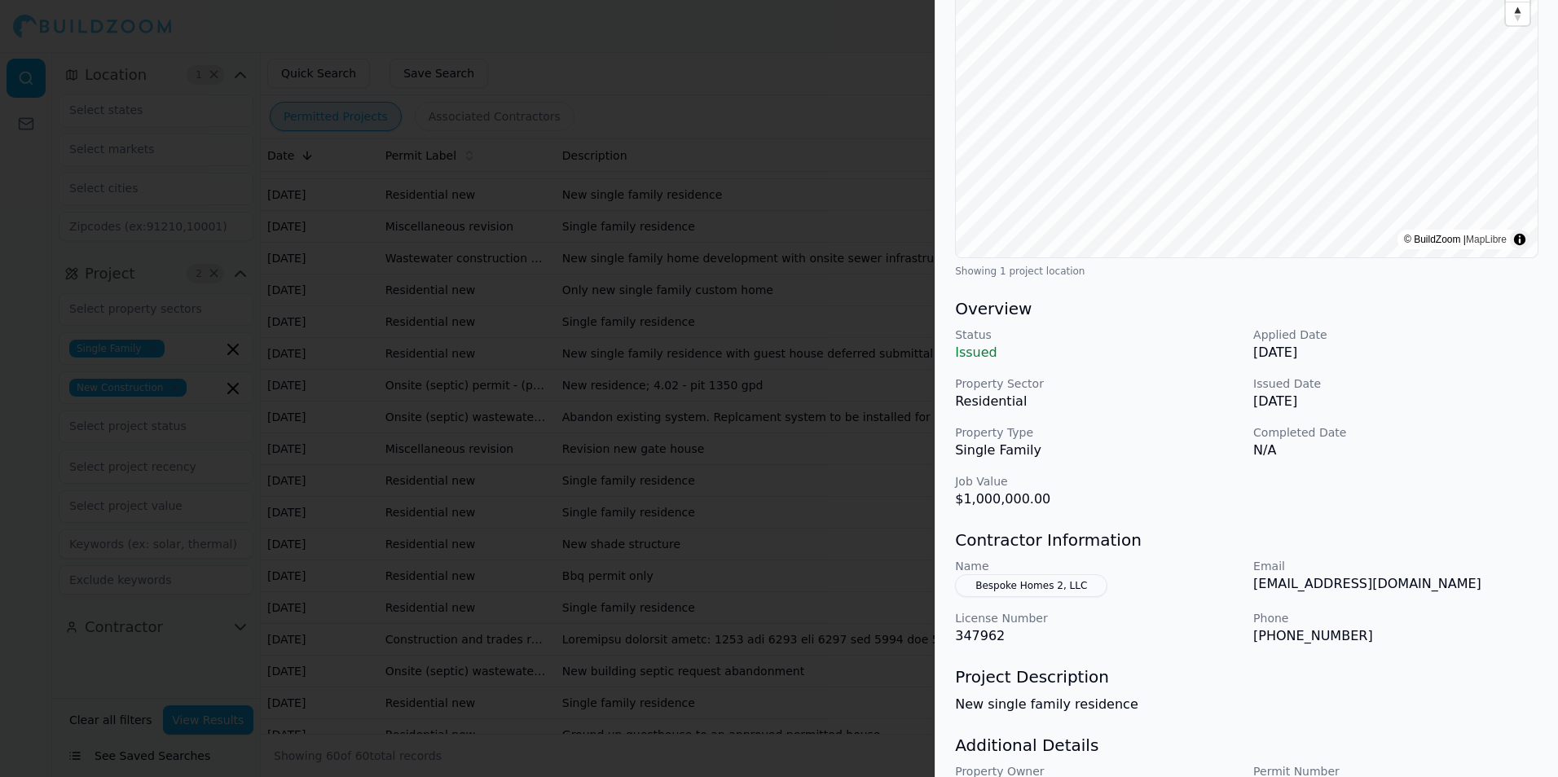  Describe the element at coordinates (1455, 240) in the screenshot. I see `div: © BuildZoom |` at that location.